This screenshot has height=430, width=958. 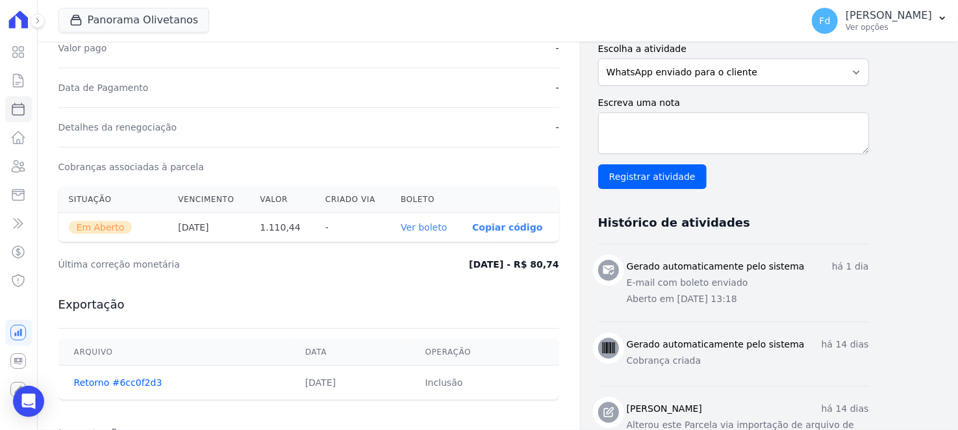 What do you see at coordinates (485, 383) in the screenshot?
I see `td: Inclusão` at bounding box center [485, 383].